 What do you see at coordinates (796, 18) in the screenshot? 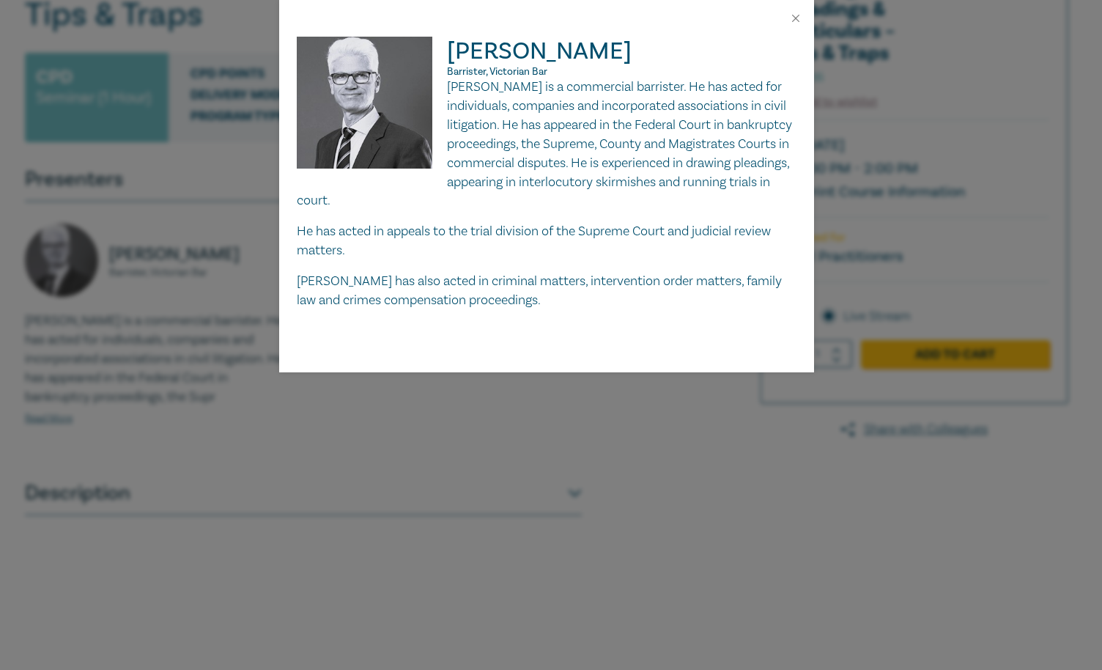
I see `button: Close` at bounding box center [796, 18].